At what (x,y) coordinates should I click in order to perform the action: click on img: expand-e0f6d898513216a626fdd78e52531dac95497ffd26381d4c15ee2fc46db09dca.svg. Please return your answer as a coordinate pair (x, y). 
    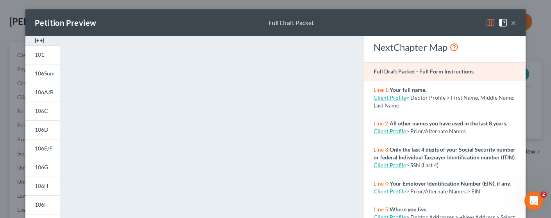
    Looking at the image, I should click on (39, 41).